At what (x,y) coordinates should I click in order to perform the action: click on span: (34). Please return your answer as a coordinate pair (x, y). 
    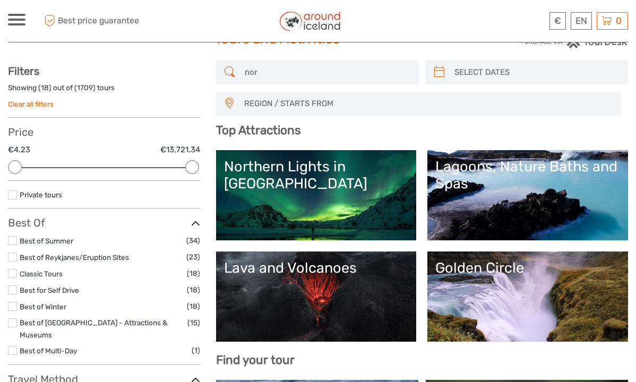
    Looking at the image, I should click on (193, 241).